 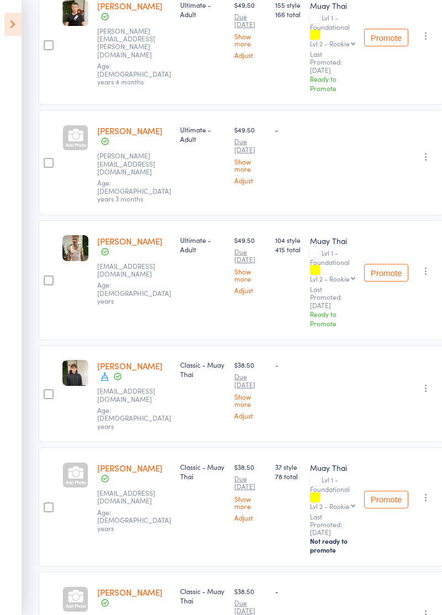 I want to click on small: marc-hill@live.com, so click(x=133, y=163).